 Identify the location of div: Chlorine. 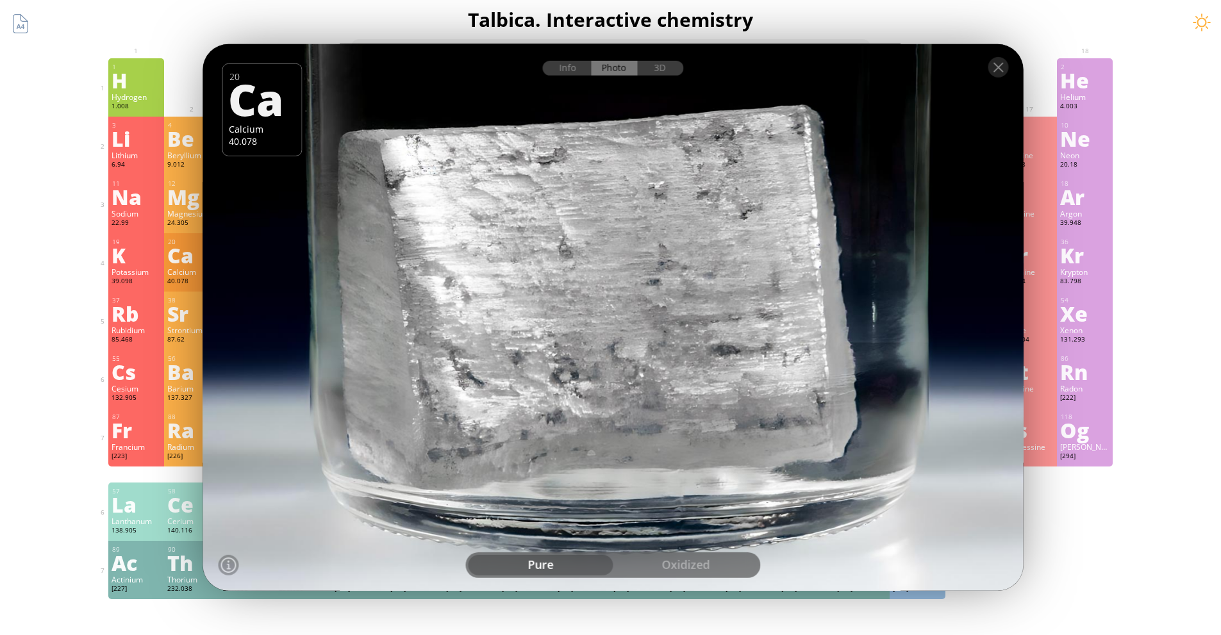
(1029, 214).